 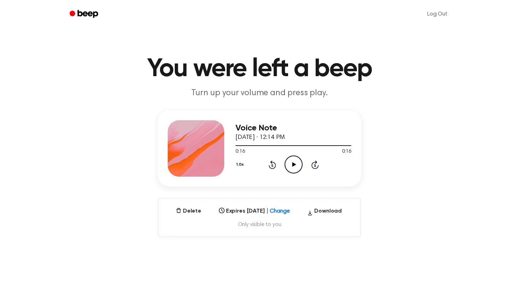 What do you see at coordinates (259, 93) in the screenshot?
I see `p: Turn up your volume and press play.` at bounding box center [259, 93].